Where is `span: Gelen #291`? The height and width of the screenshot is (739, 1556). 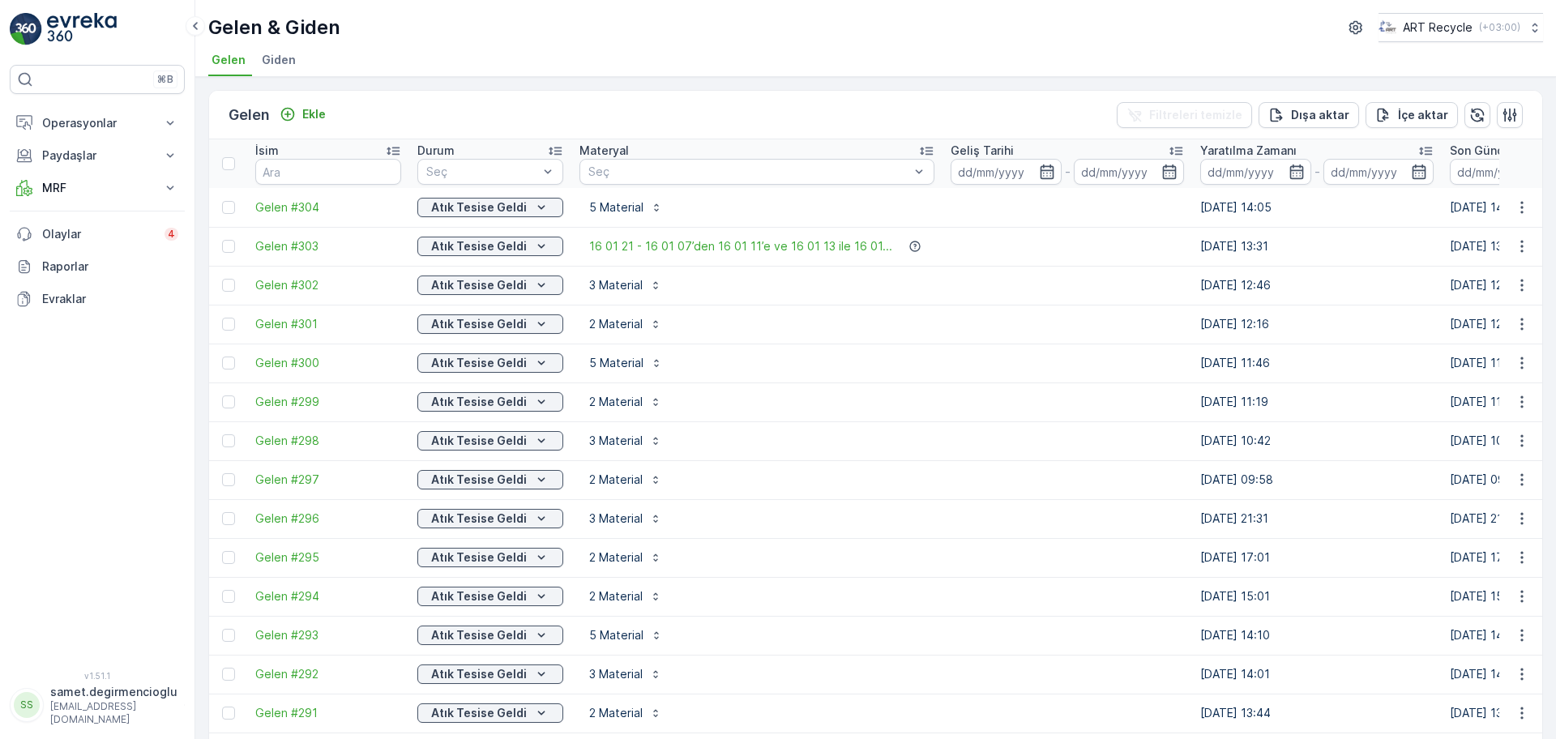
span: Gelen #291 is located at coordinates (328, 713).